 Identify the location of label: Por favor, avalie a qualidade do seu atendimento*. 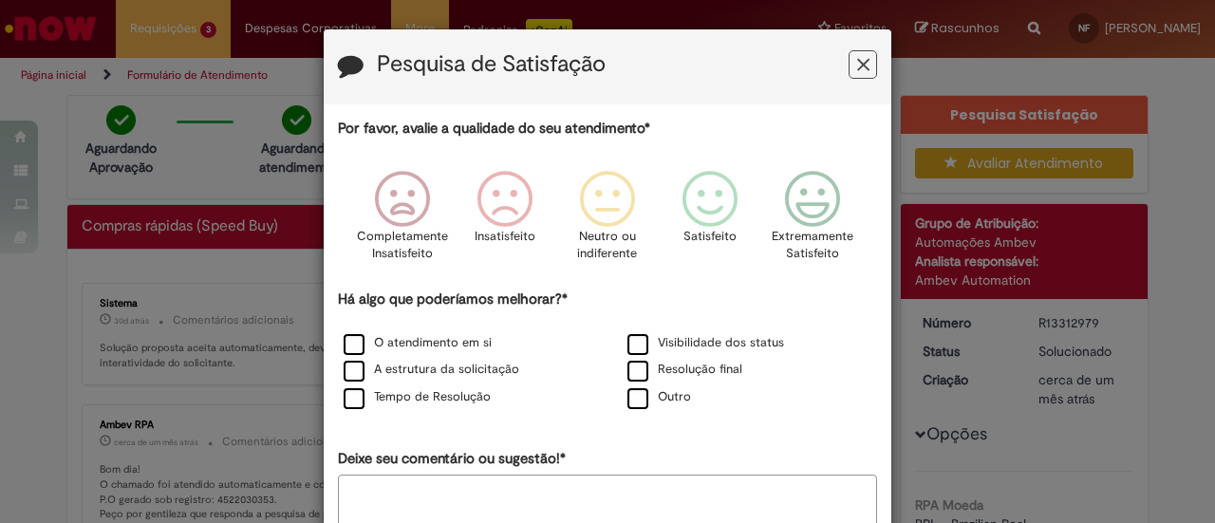
(494, 128).